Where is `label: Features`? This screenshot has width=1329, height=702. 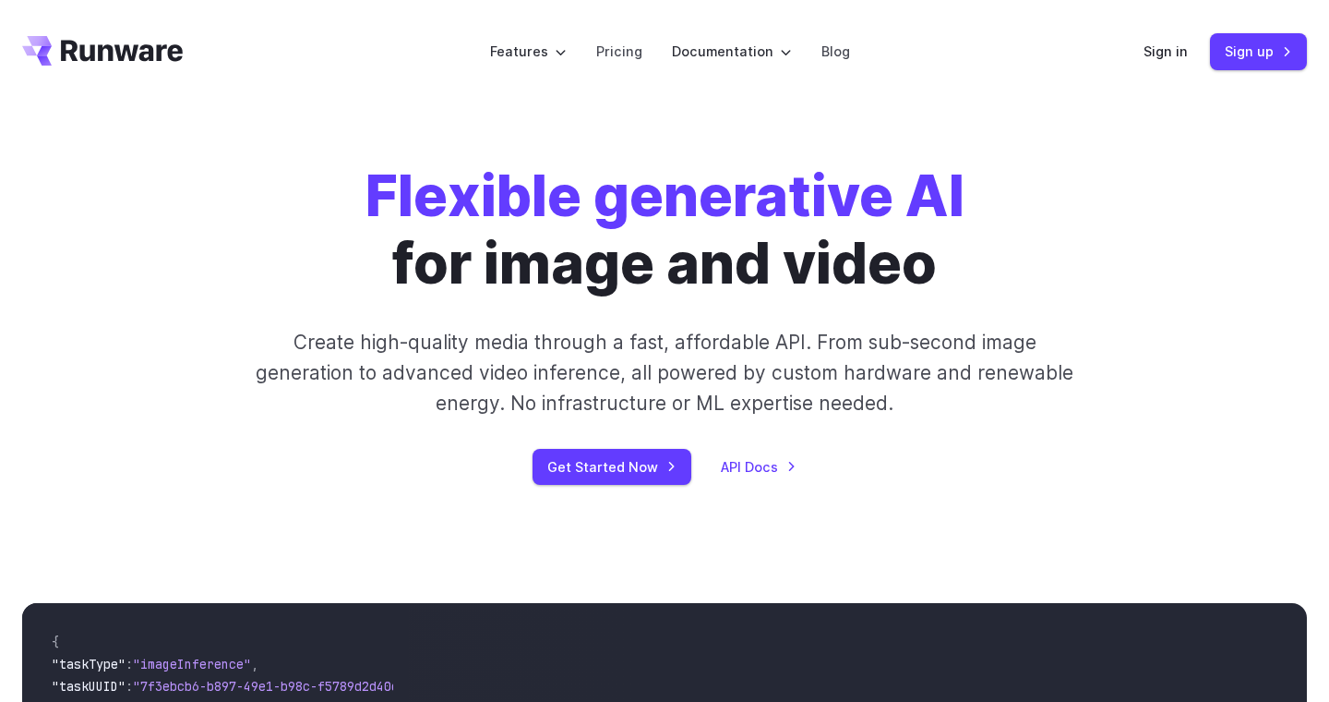
label: Features is located at coordinates (528, 51).